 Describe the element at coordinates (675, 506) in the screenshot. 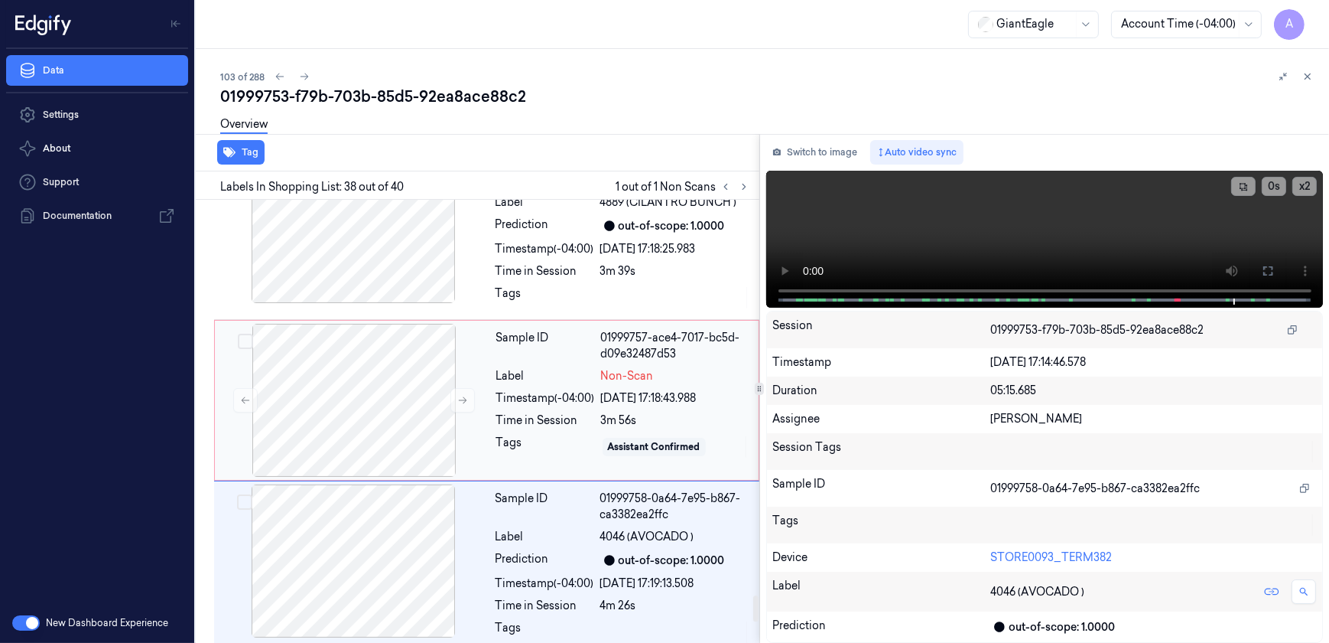

I see `div: 01999758-0a64-7e95-b867-ca3382ea2ffc` at that location.